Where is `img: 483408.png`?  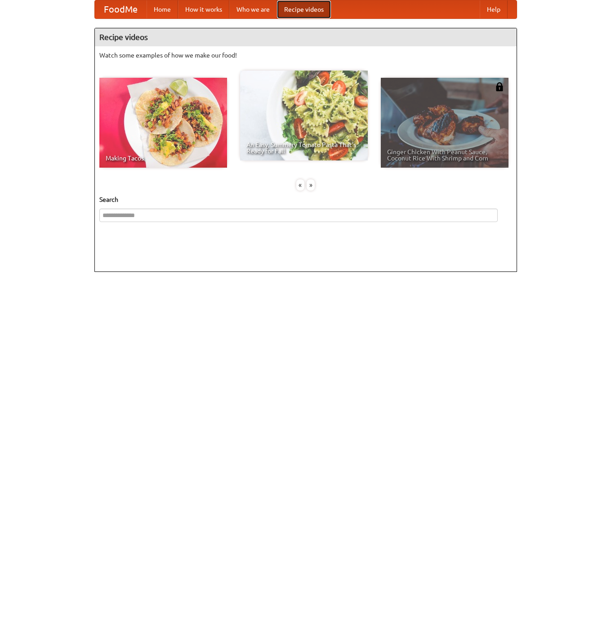 img: 483408.png is located at coordinates (499, 87).